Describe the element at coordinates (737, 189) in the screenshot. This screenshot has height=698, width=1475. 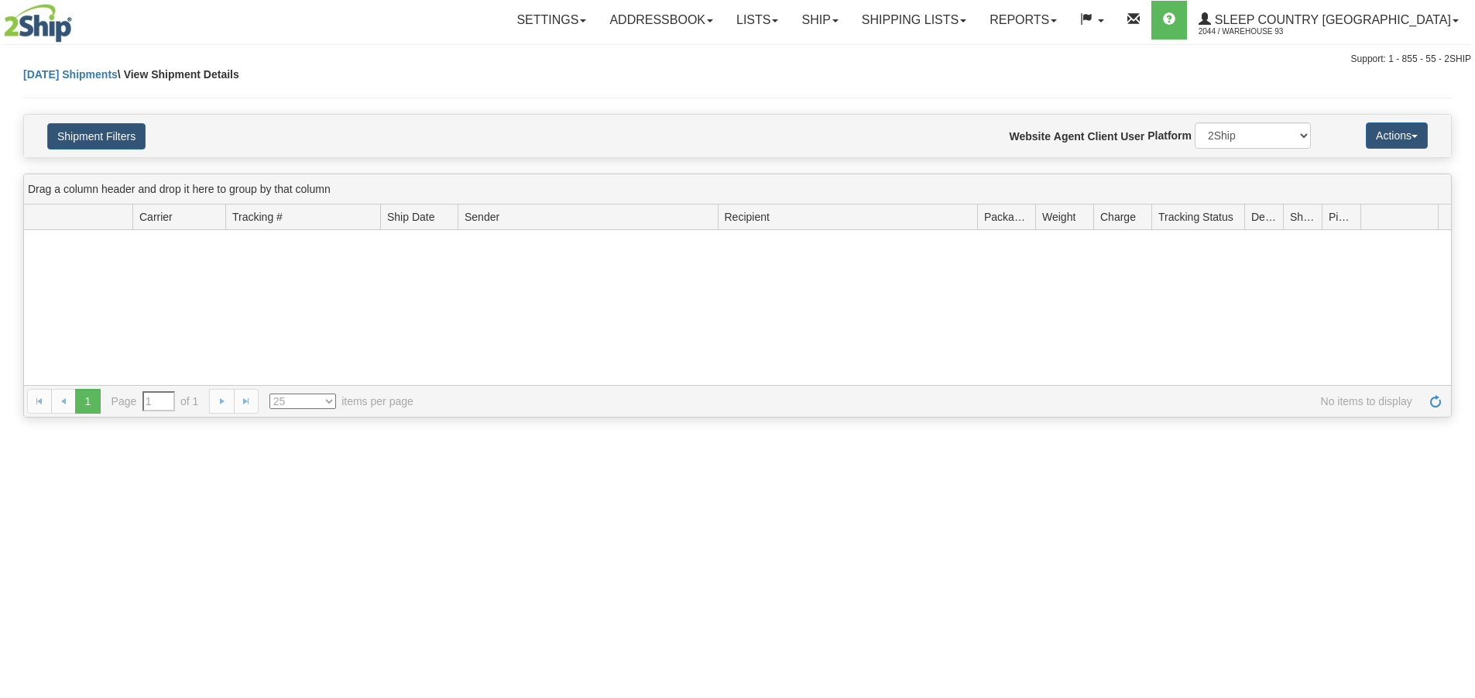
I see `div: grid grouping header` at that location.